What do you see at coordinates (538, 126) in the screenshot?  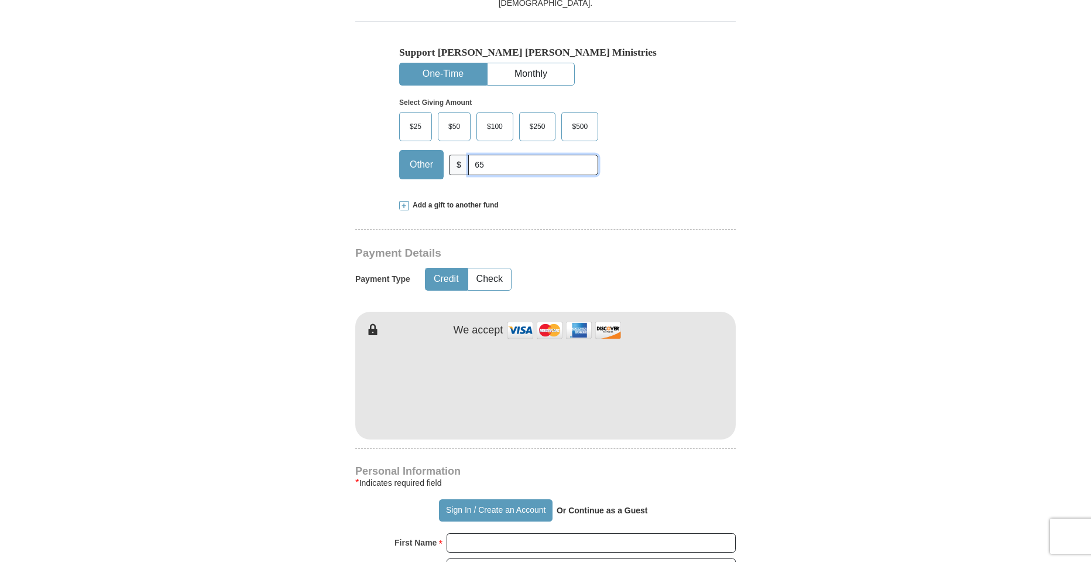 I see `span: $250` at bounding box center [538, 126].